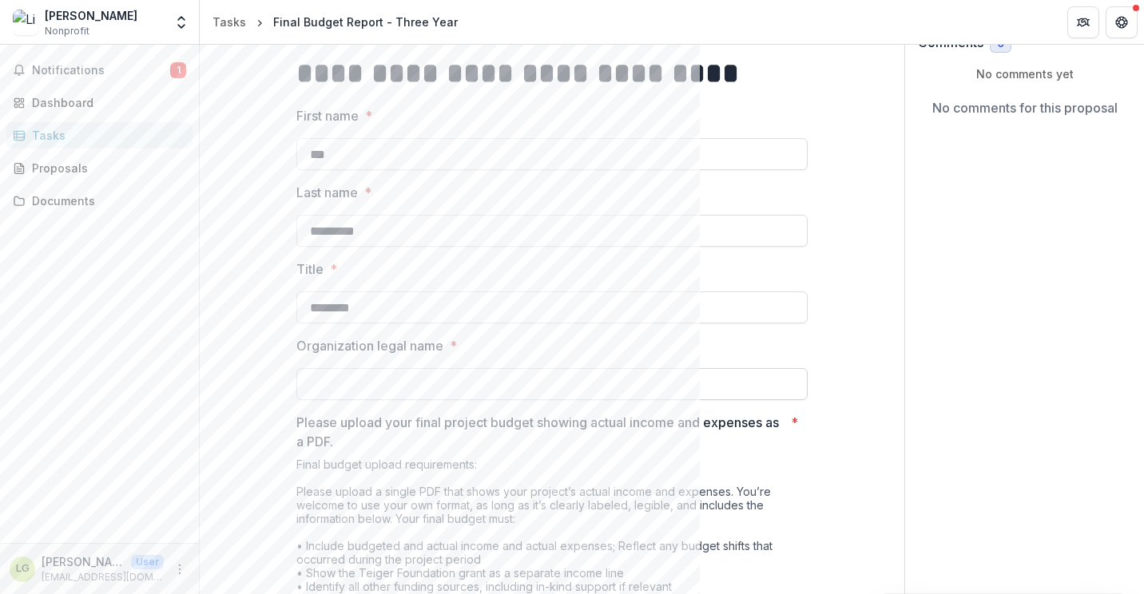 This screenshot has width=1144, height=594. I want to click on div: Documents, so click(105, 200).